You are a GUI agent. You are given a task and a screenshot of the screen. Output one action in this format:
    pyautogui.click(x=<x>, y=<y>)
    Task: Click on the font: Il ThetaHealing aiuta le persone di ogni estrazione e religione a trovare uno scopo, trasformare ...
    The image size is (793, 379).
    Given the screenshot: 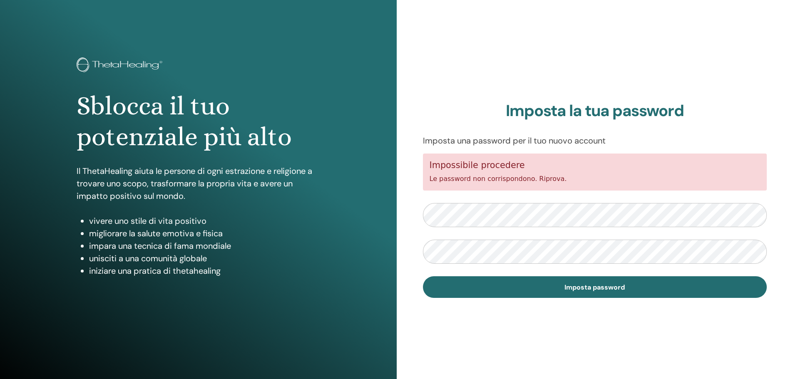 What is the action you would take?
    pyautogui.click(x=194, y=184)
    